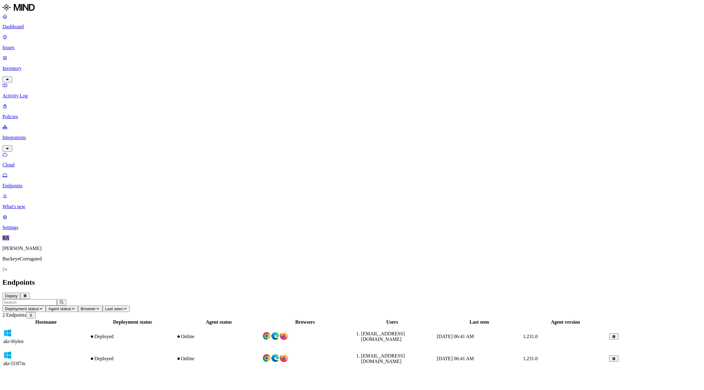  What do you see at coordinates (392, 322) in the screenshot?
I see `div: Users` at bounding box center [392, 322].